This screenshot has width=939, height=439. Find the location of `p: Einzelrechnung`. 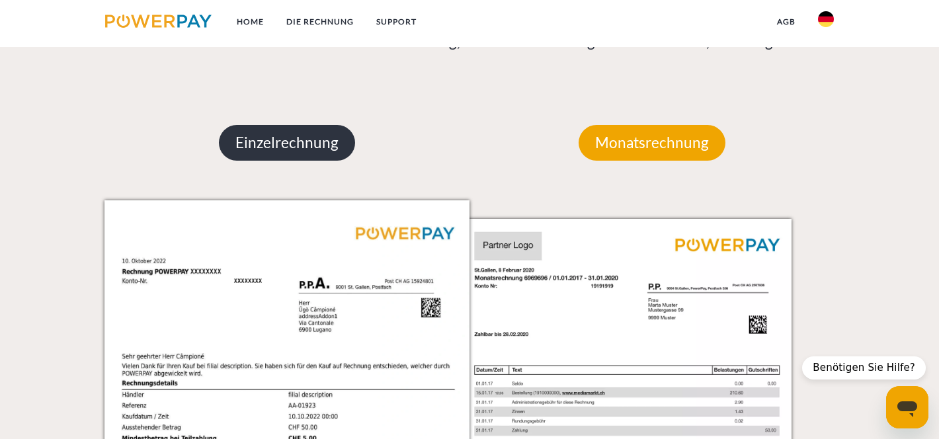

p: Einzelrechnung is located at coordinates (287, 143).